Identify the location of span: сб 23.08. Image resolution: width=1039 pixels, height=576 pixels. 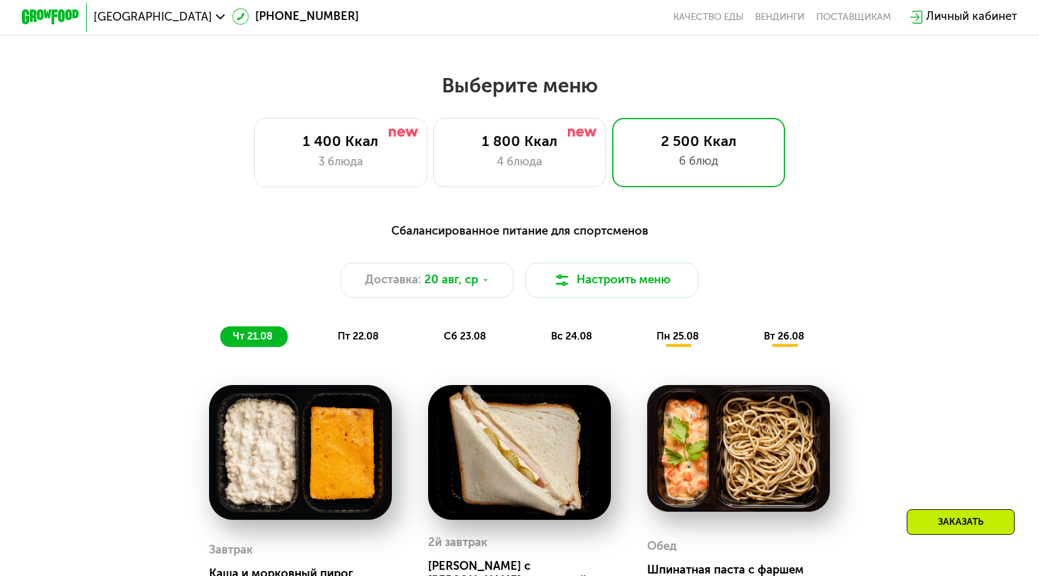
(465, 336).